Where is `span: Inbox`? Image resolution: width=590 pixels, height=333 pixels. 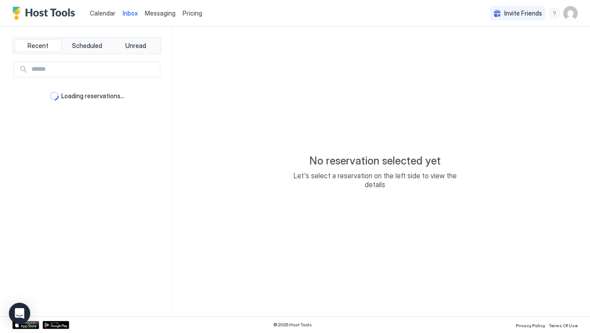 span: Inbox is located at coordinates (130, 13).